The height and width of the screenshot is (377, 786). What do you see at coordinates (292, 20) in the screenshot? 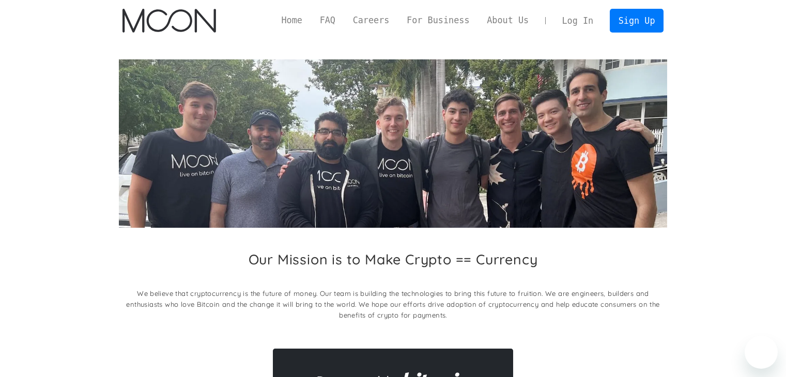
I see `a: Home` at bounding box center [292, 20].